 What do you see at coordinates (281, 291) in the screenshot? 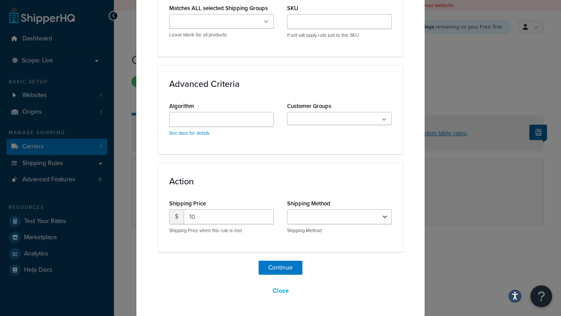
I see `button: Close` at bounding box center [281, 291].